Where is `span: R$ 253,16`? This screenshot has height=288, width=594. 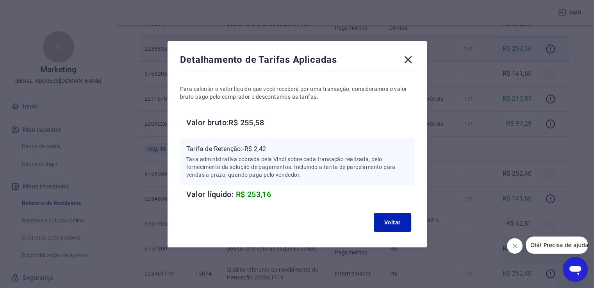 span: R$ 253,16 is located at coordinates (254, 195).